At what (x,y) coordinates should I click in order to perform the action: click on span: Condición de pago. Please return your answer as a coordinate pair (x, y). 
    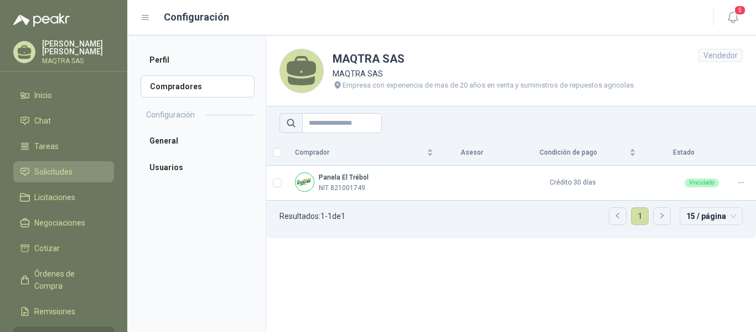
    Looking at the image, I should click on (569, 152).